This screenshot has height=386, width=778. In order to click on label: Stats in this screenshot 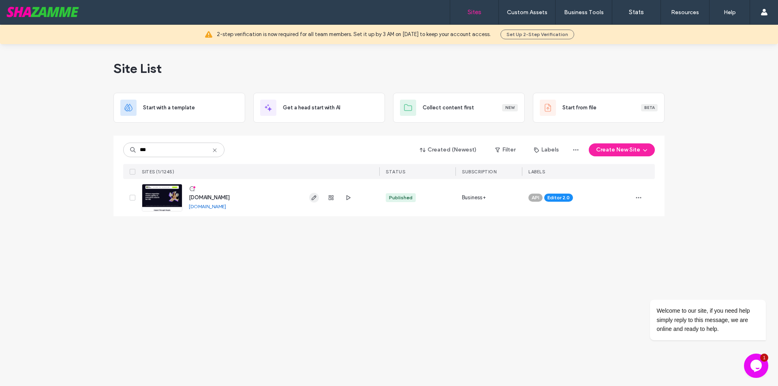, I will do `click(636, 12)`.